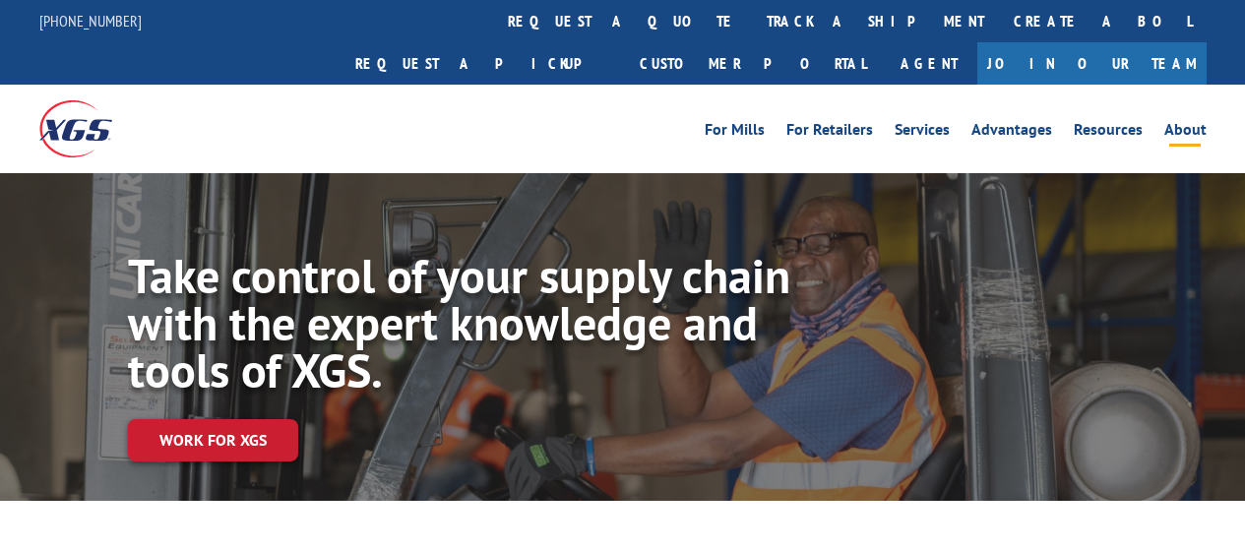 The image size is (1245, 550). Describe the element at coordinates (461, 328) in the screenshot. I see `h1: Take control of your supply chain with the expert knowledge and tools of XGS.` at that location.